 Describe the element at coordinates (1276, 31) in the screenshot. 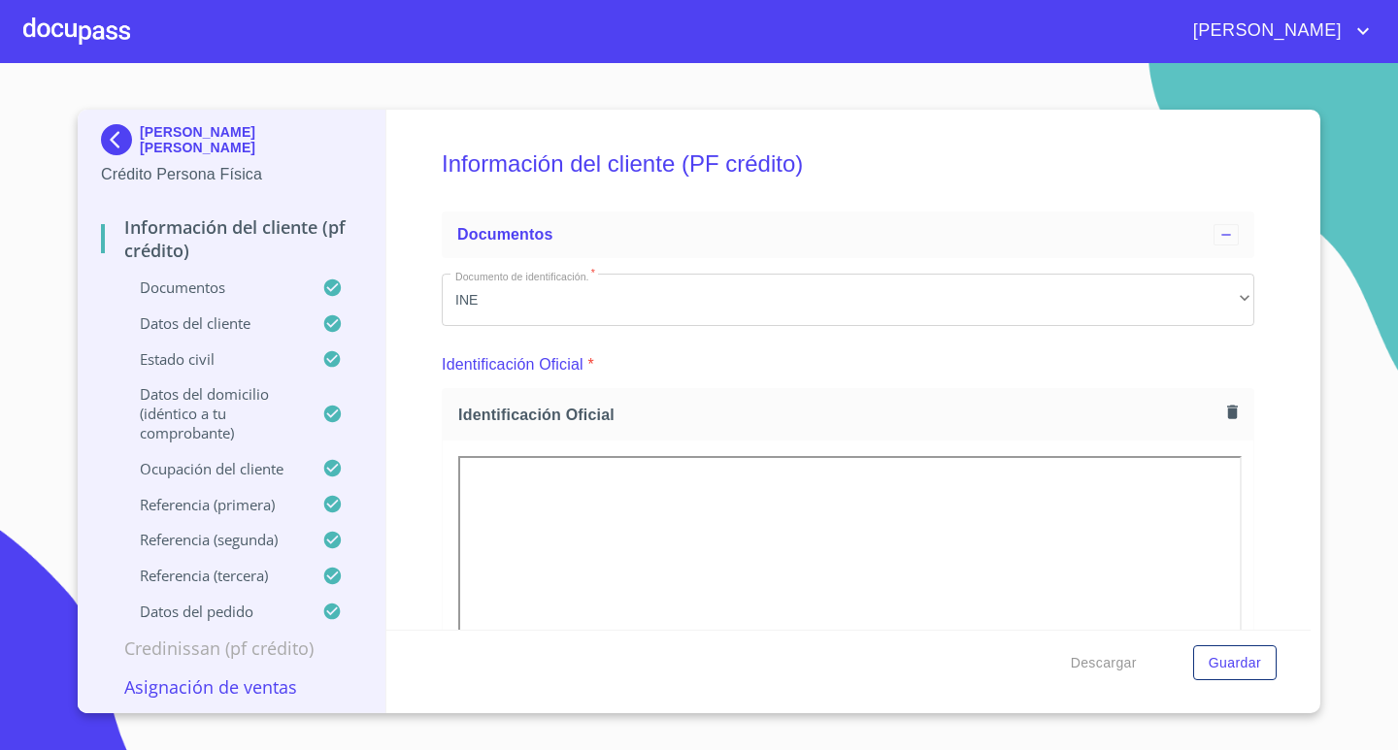

I see `button: account of current user` at that location.